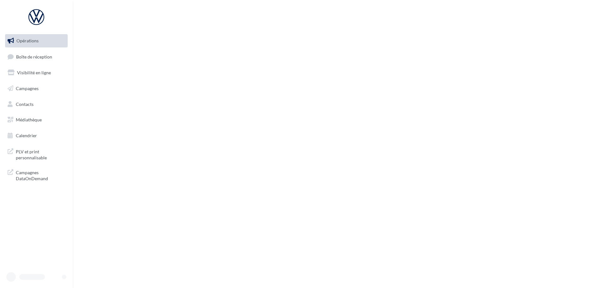 The width and height of the screenshot is (607, 288). What do you see at coordinates (29, 120) in the screenshot?
I see `span: Médiathèque` at bounding box center [29, 120].